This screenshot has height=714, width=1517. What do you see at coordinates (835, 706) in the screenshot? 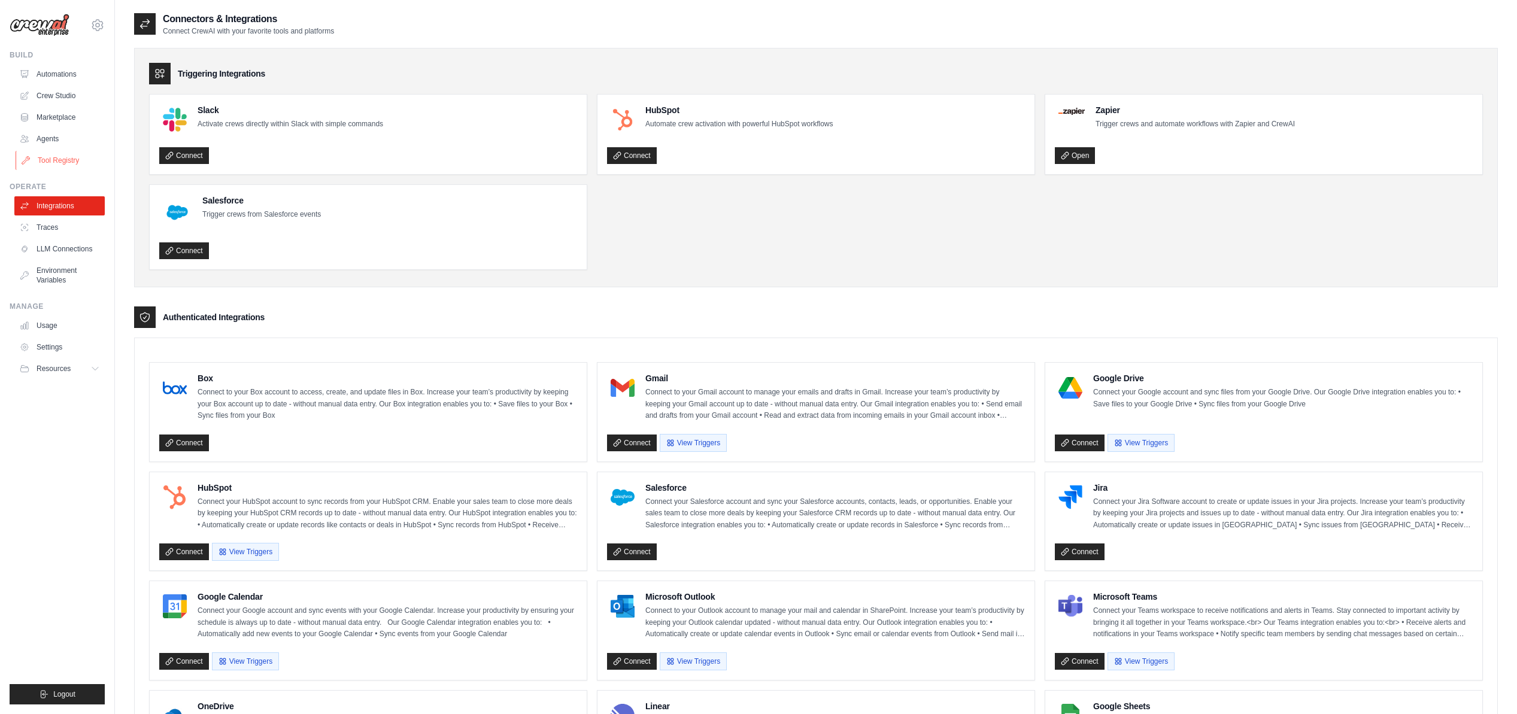
I see `h4: Linear` at bounding box center [835, 706].